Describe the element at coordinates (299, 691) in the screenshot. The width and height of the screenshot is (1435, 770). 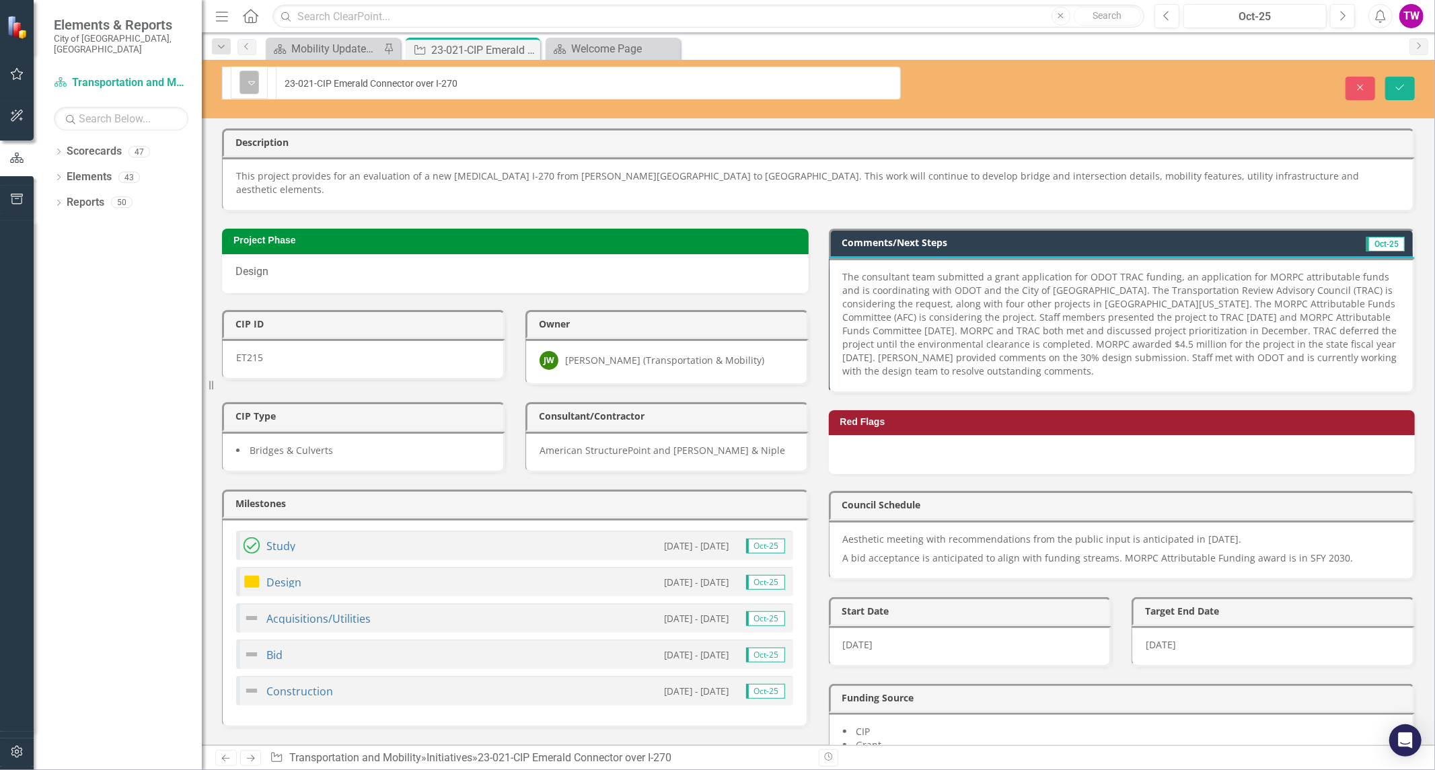
I see `a: Construction` at that location.